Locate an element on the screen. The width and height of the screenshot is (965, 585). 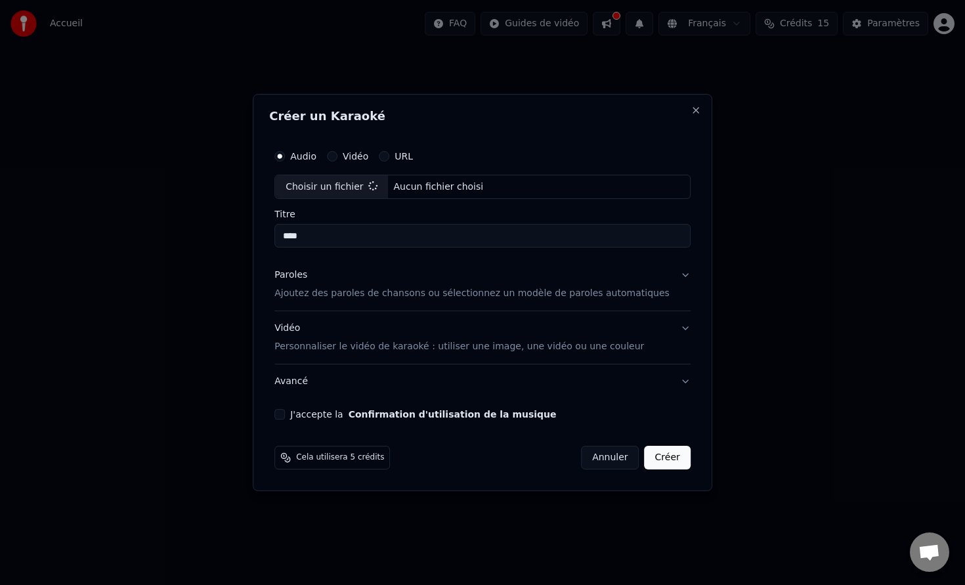
div: Choisir un fichier is located at coordinates (331, 187).